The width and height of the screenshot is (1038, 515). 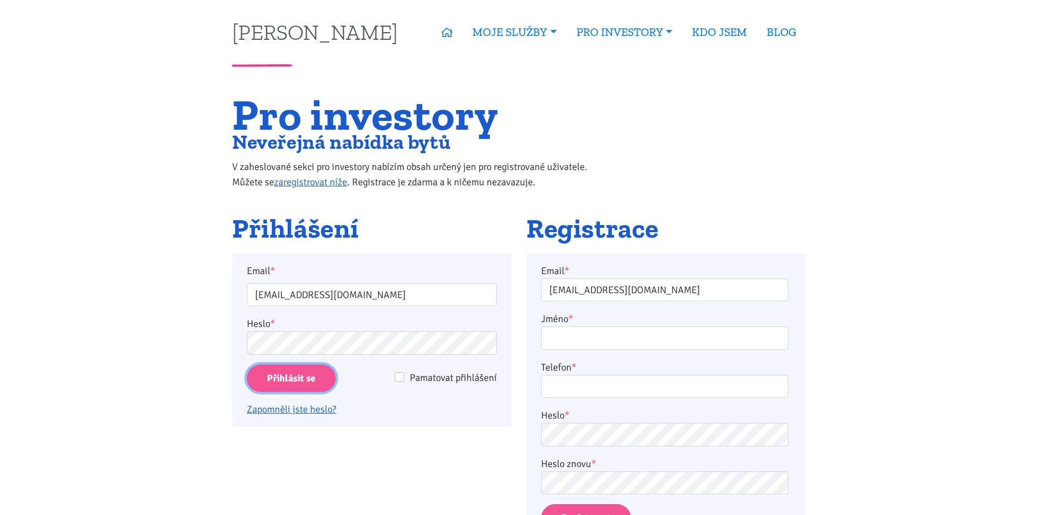 I want to click on h2: Přihlášení, so click(x=372, y=229).